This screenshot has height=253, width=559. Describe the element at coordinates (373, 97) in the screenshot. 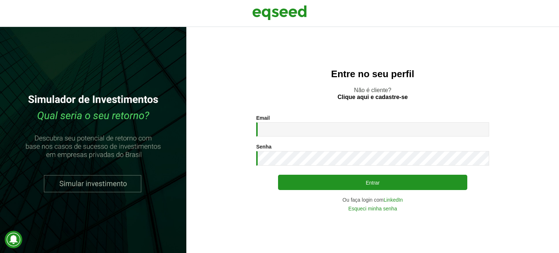

I see `a: Clique aqui e cadastre-se` at that location.